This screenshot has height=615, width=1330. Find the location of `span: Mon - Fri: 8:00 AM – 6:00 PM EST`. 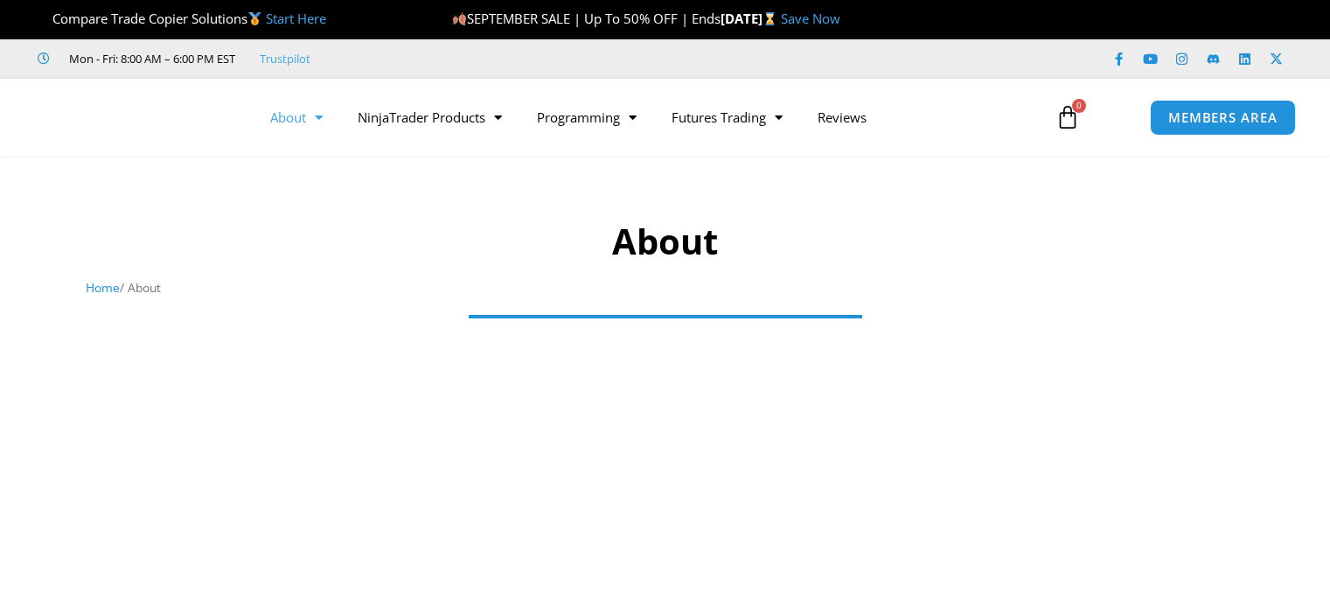

span: Mon - Fri: 8:00 AM – 6:00 PM EST is located at coordinates (150, 59).